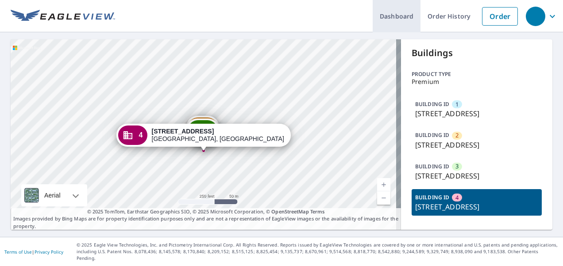 This screenshot has width=563, height=266. Describe the element at coordinates (384, 185) in the screenshot. I see `a: Current Level 17, Zoom In` at that location.